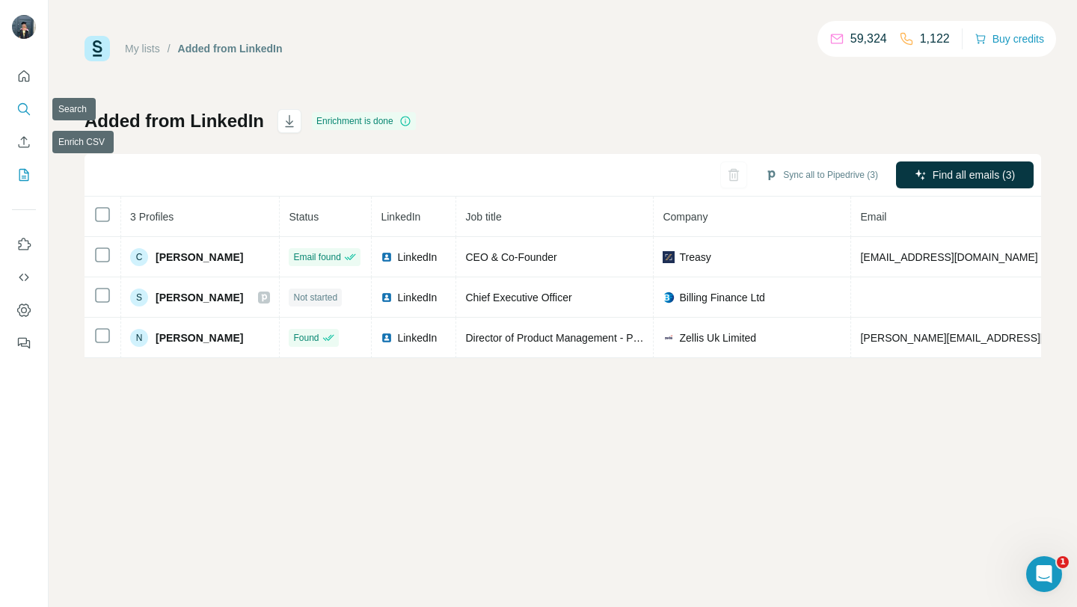 This screenshot has width=1077, height=607. I want to click on span: Billing Finance Ltd, so click(722, 298).